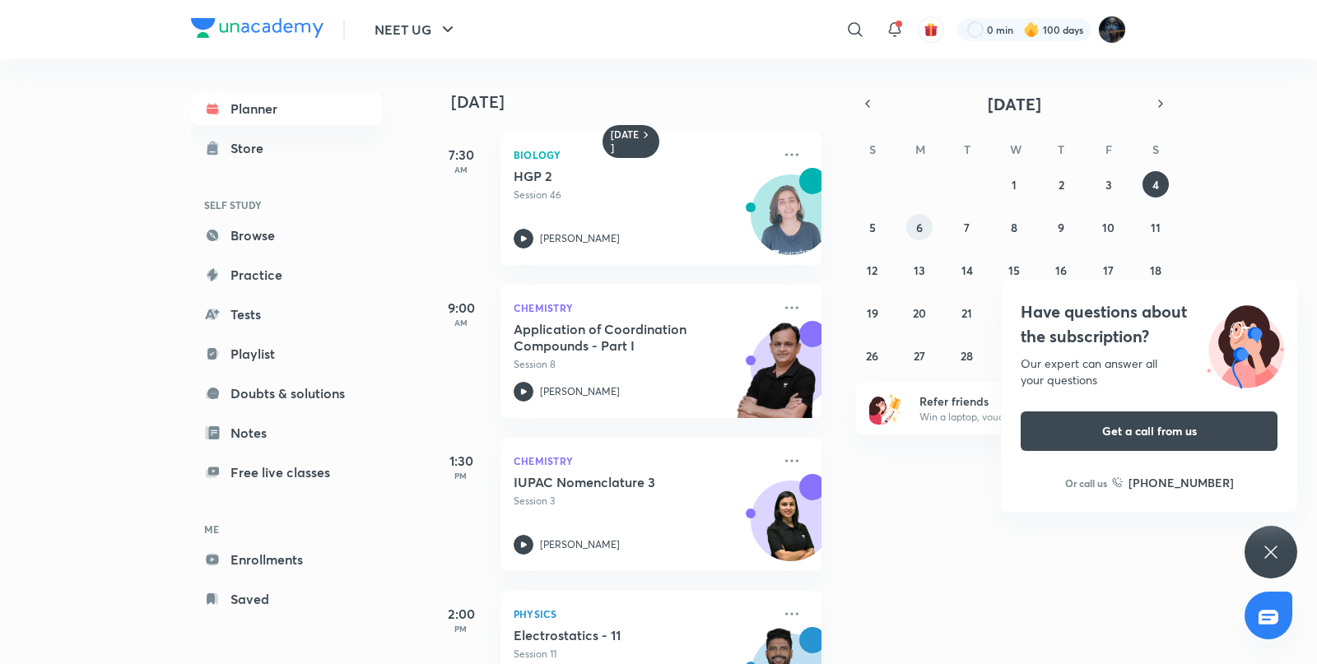  Describe the element at coordinates (966, 355) in the screenshot. I see `abbr: October 28, 2025` at that location.